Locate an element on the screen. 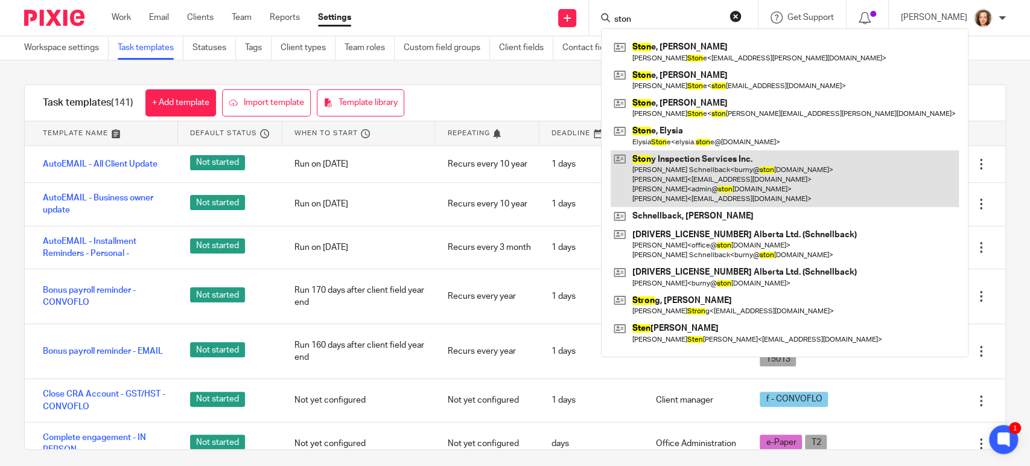  a: AutoEMAIL - Business owner update is located at coordinates (104, 204).